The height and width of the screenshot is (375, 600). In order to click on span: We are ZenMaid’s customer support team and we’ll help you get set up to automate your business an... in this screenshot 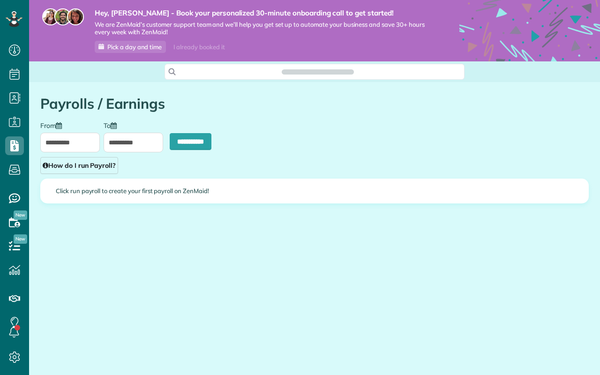, I will do `click(263, 29)`.